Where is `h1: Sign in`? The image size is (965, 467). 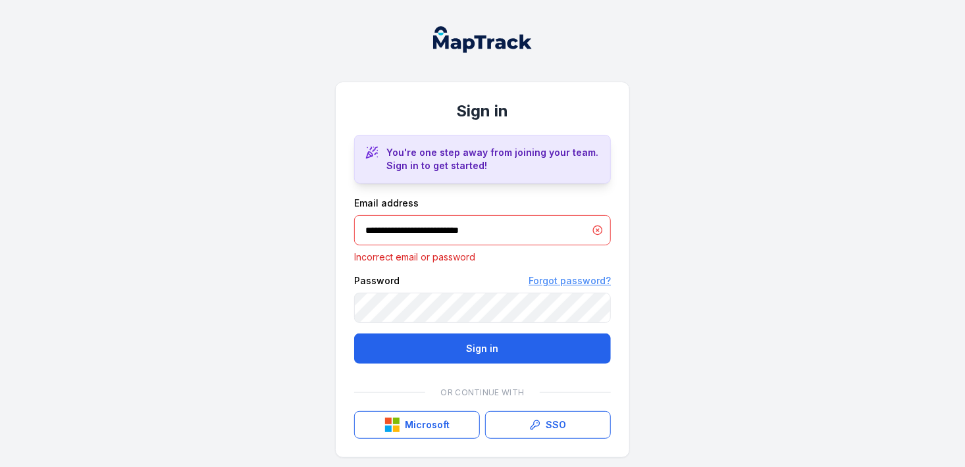 h1: Sign in is located at coordinates (483, 111).